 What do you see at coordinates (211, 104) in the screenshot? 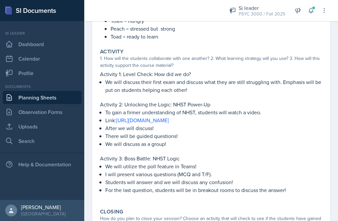
I see `p: Activity 2: Unlocking the Logic: NHST Power-Up` at bounding box center [211, 104].